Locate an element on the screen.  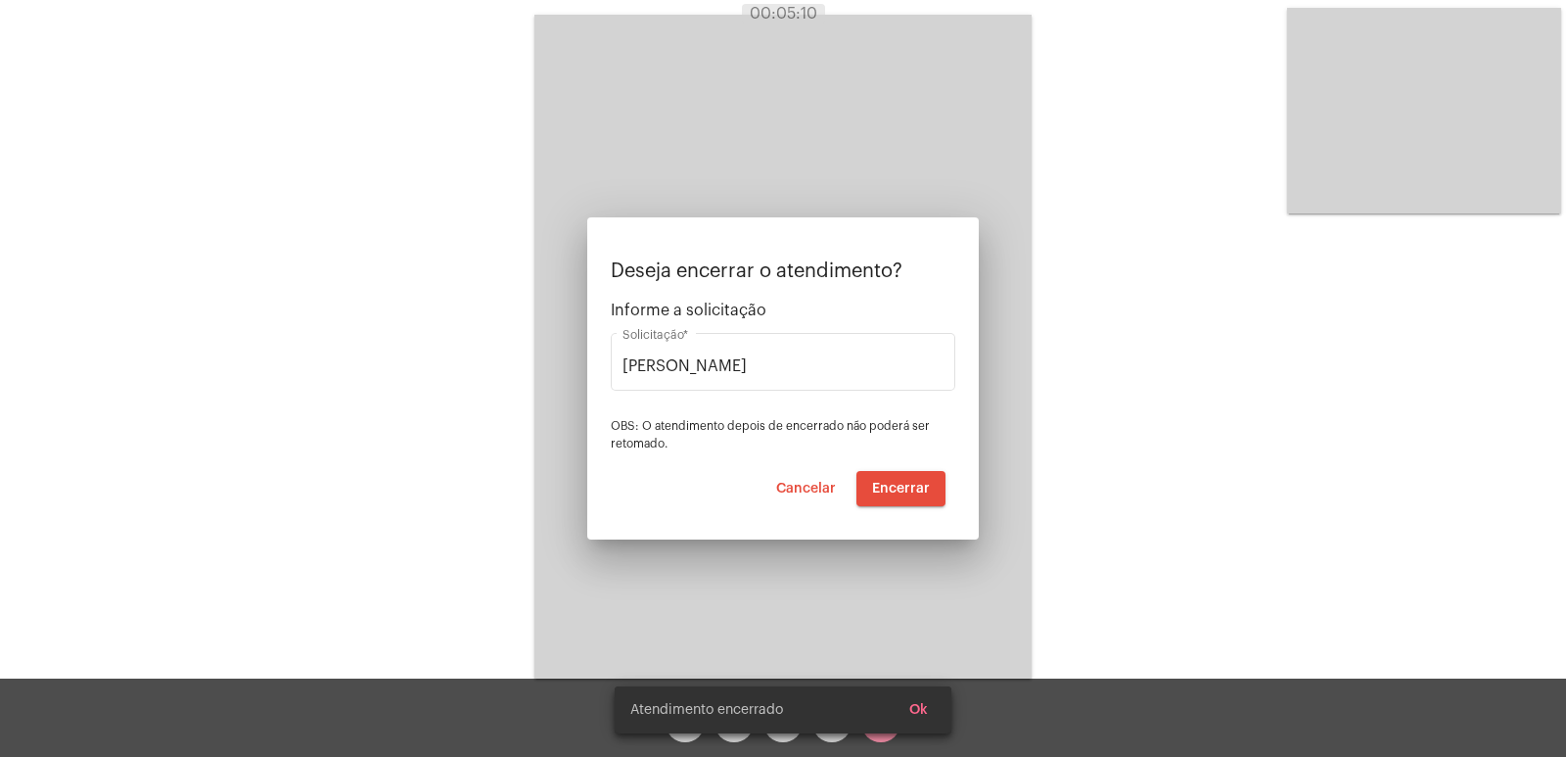
p: Deseja encerrar o atendimento? is located at coordinates (783, 271).